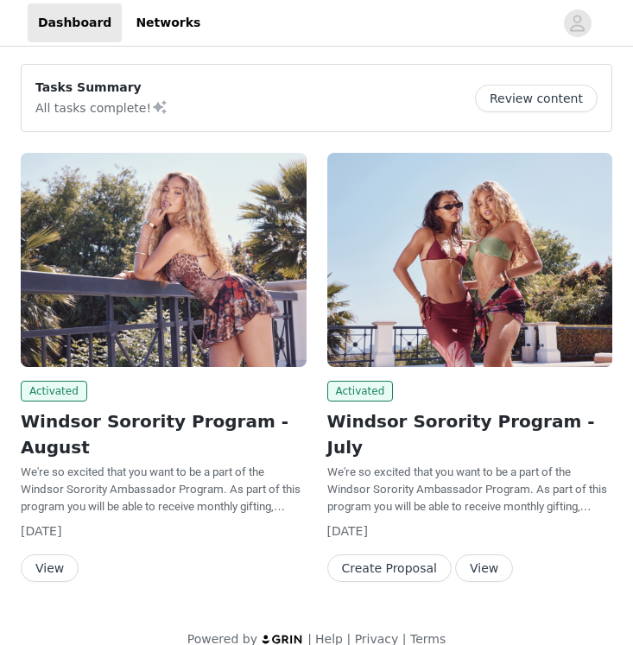  I want to click on p: Tasks Summary, so click(102, 87).